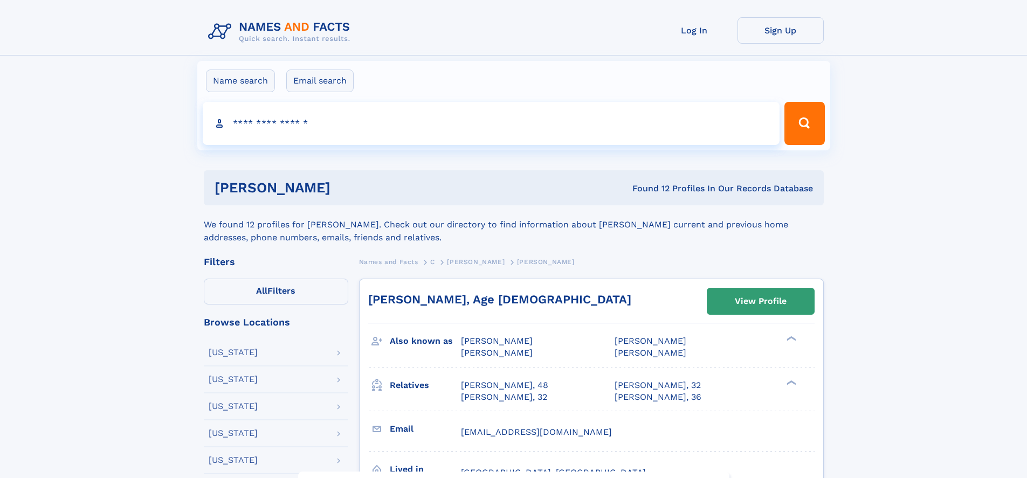 The image size is (1027, 478). Describe the element at coordinates (281, 32) in the screenshot. I see `img: Logo Names and Facts` at that location.